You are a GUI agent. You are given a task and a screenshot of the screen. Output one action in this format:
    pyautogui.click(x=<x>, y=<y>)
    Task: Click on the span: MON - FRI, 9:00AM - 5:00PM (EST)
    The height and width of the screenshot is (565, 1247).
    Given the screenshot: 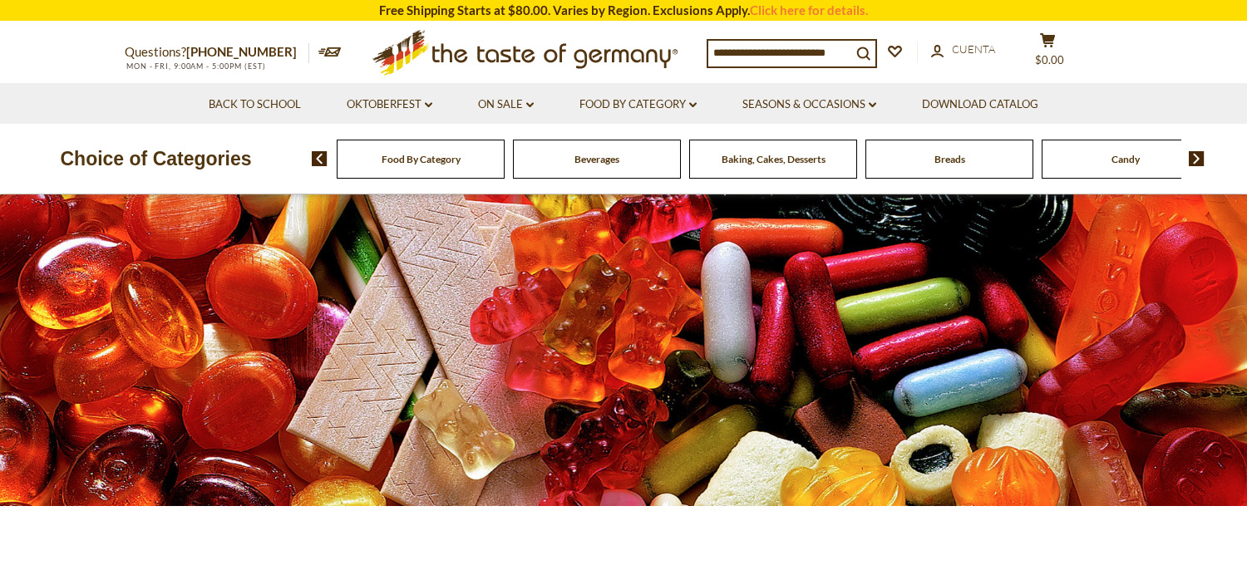 What is the action you would take?
    pyautogui.click(x=195, y=66)
    